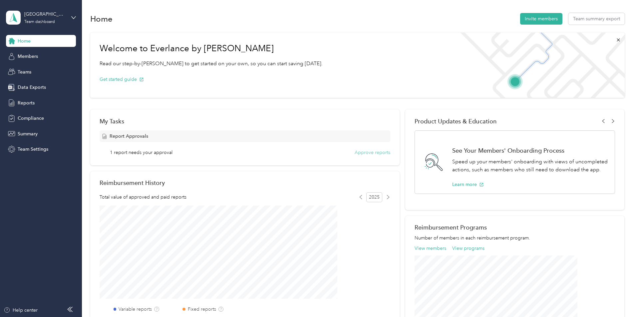  Describe the element at coordinates (32, 87) in the screenshot. I see `span: Data Exports` at that location.